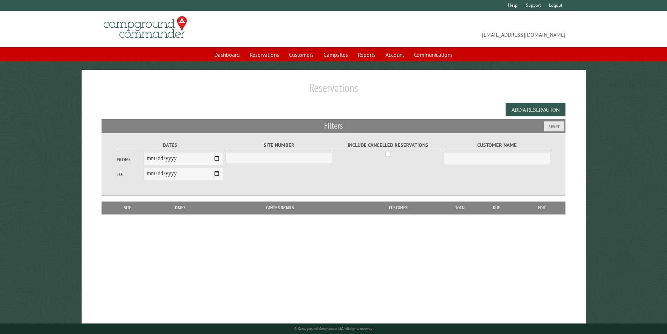  Describe the element at coordinates (542, 208) in the screenshot. I see `th: Edit` at that location.